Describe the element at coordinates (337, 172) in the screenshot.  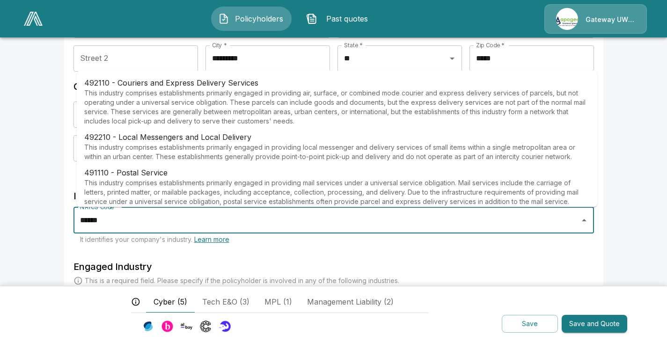
I see `p: 491110 - Postal Service` at that location.